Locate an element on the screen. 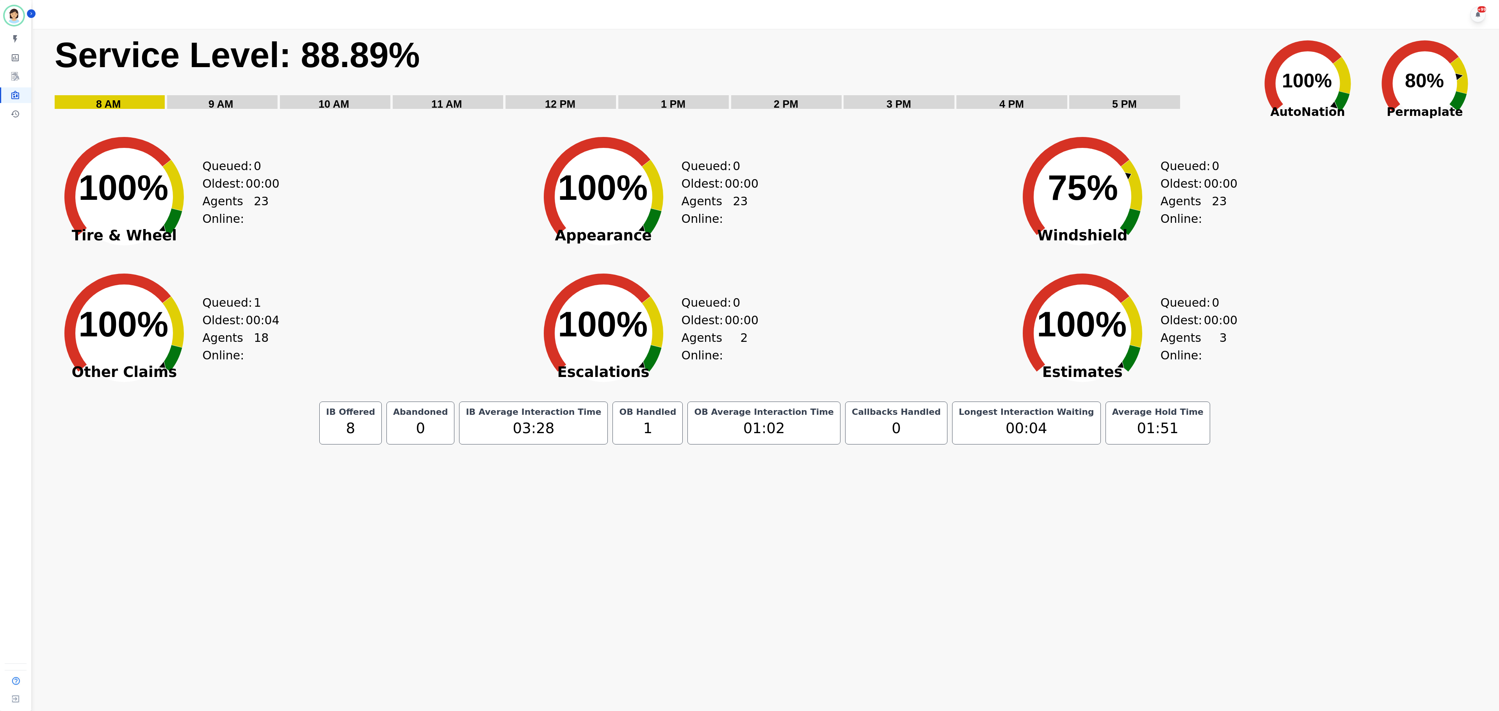 Image resolution: width=1499 pixels, height=711 pixels. text: 4 PM is located at coordinates (1012, 104).